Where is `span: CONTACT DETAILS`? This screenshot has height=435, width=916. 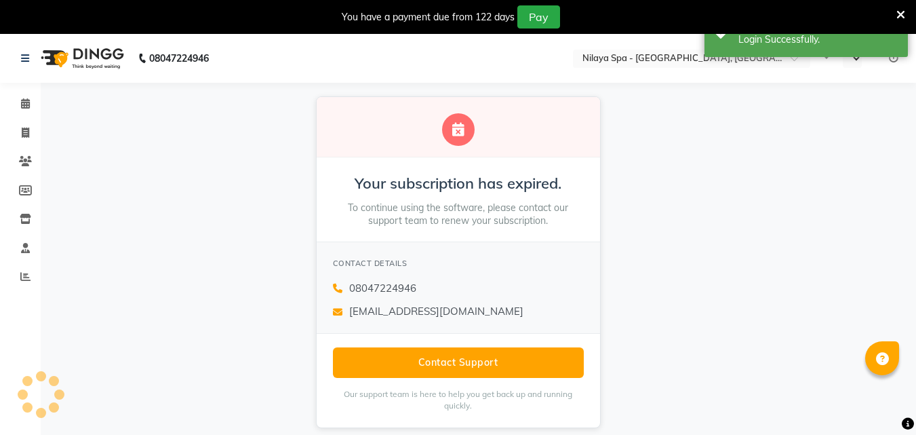 span: CONTACT DETAILS is located at coordinates (370, 263).